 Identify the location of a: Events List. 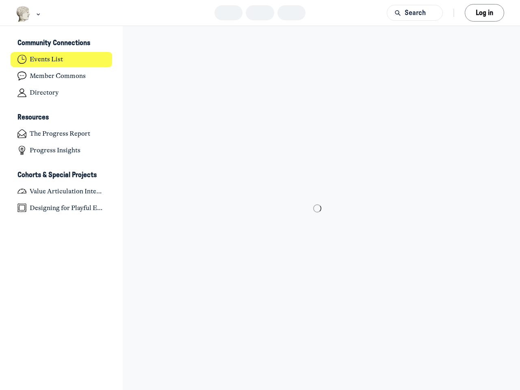
(61, 59).